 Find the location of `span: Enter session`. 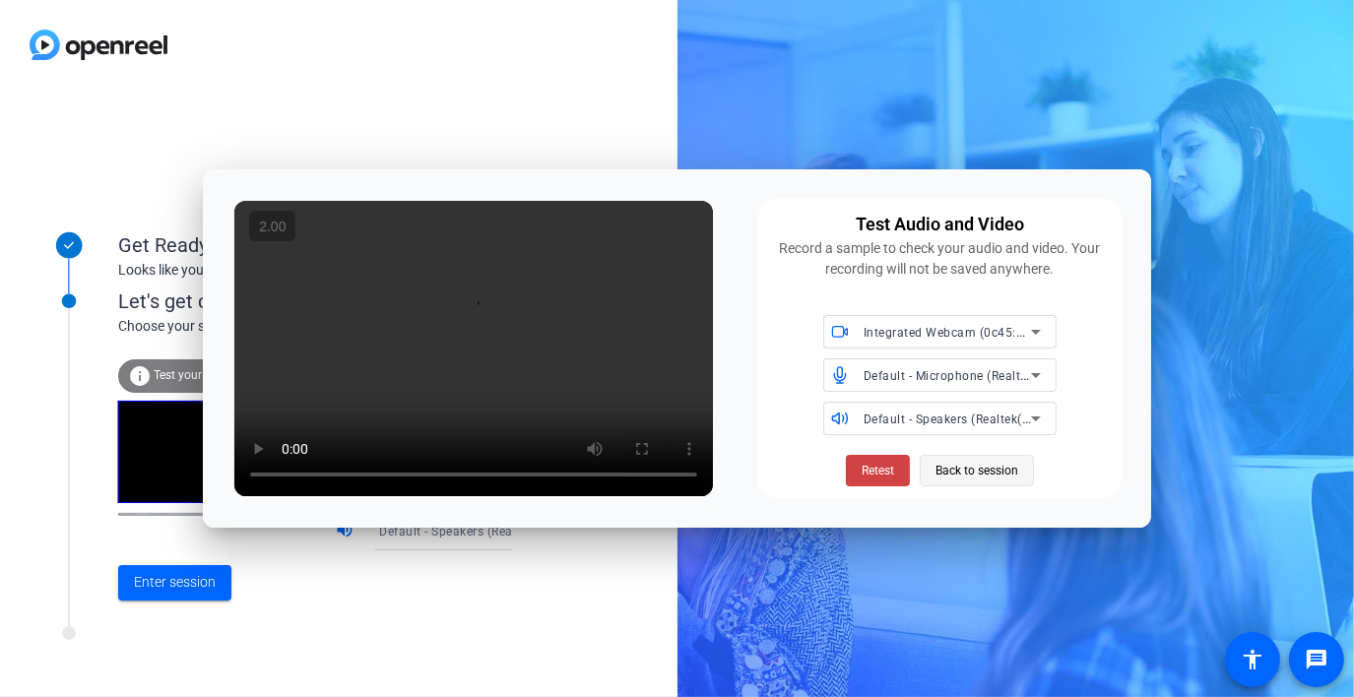

span: Enter session is located at coordinates (174, 582).